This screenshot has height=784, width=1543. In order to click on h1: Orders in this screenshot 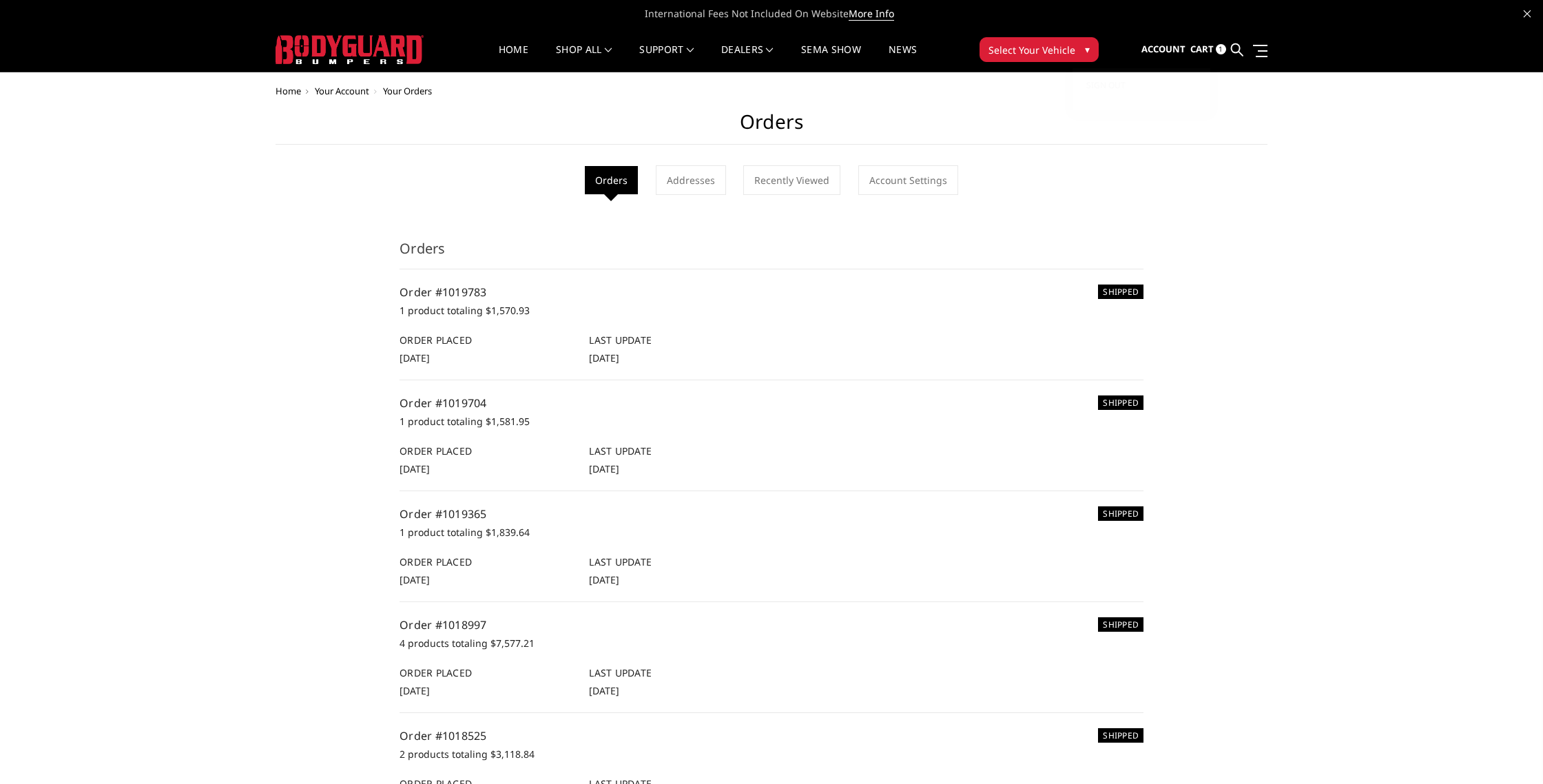, I will do `click(772, 128)`.